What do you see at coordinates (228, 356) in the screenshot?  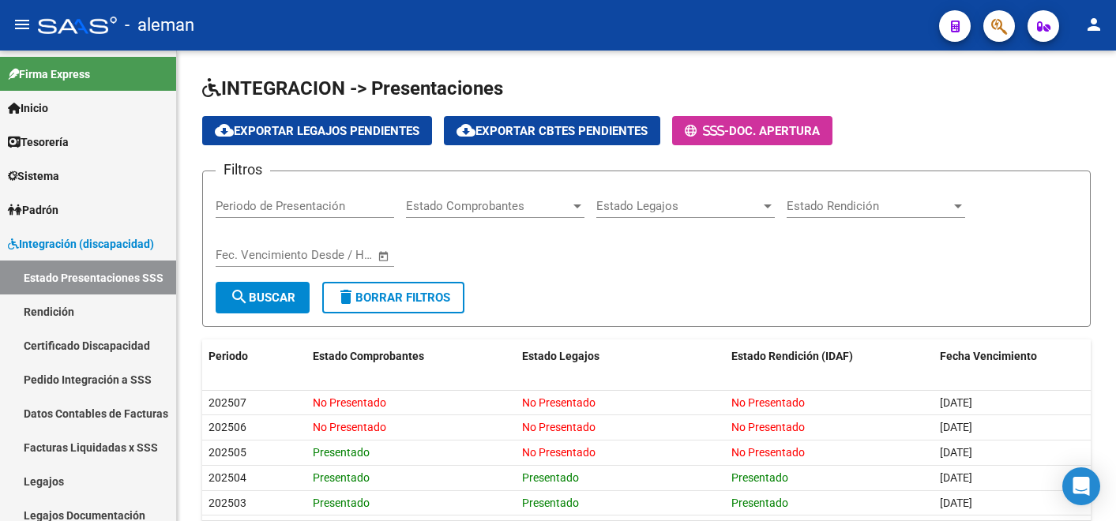 I see `span: Periodo` at bounding box center [228, 356].